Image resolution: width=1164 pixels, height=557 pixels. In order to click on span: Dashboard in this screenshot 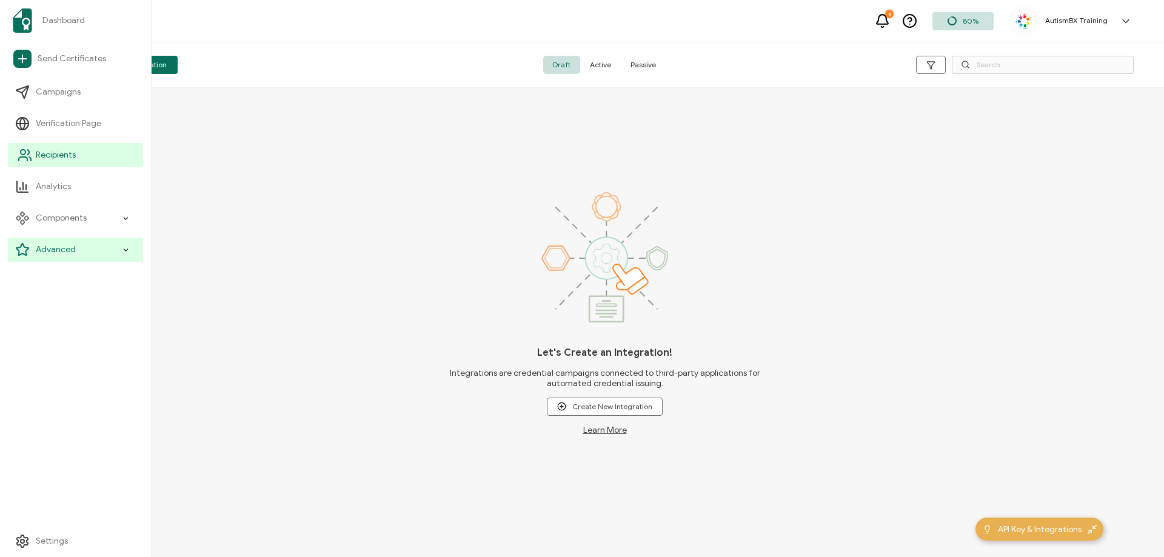, I will do `click(64, 21)`.